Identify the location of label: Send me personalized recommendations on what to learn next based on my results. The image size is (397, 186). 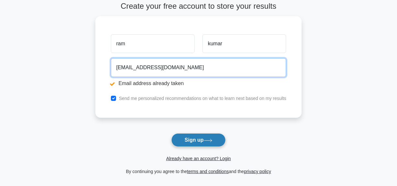
(203, 98).